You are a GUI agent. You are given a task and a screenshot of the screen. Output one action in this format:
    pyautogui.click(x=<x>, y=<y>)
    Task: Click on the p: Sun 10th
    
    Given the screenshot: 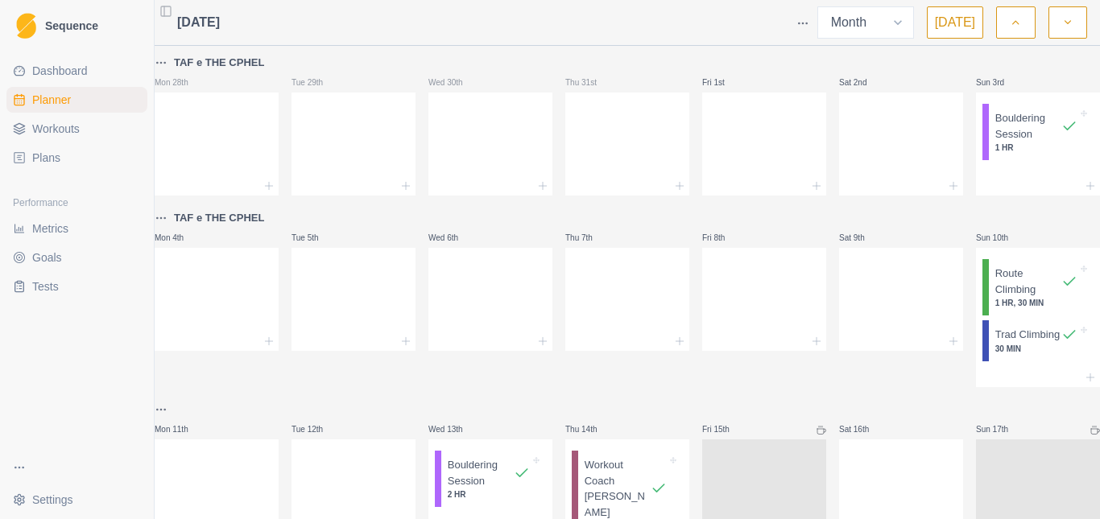 What is the action you would take?
    pyautogui.click(x=1000, y=238)
    